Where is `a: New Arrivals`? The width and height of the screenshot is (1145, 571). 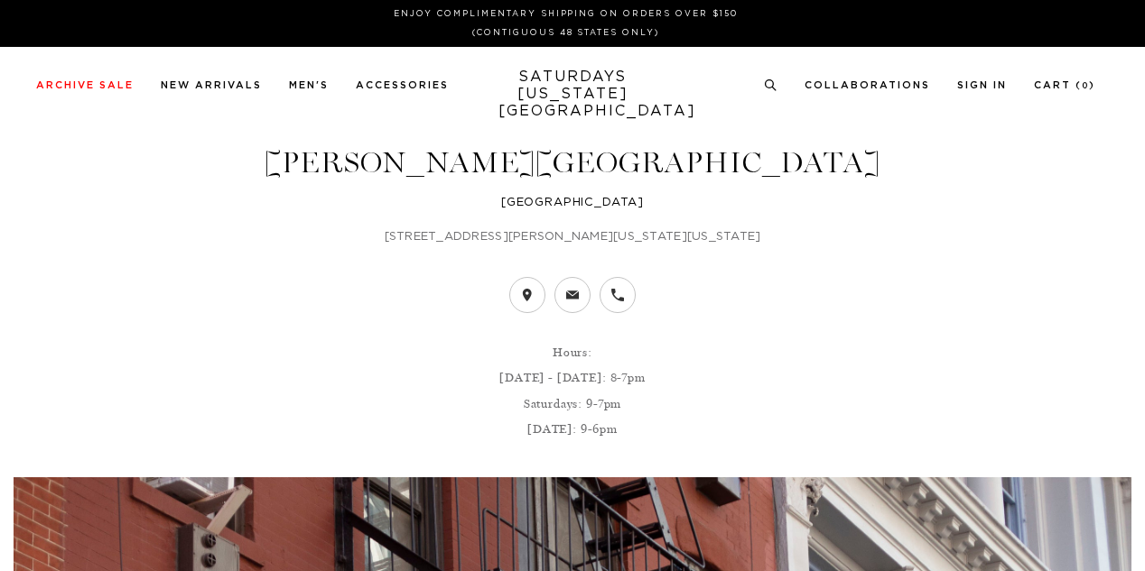 a: New Arrivals is located at coordinates (211, 85).